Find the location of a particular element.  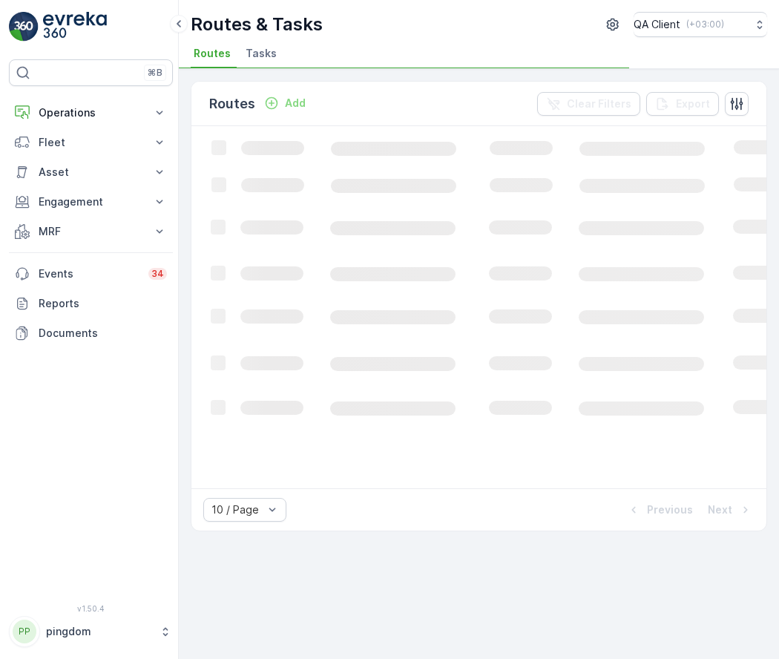

p: Routes is located at coordinates (232, 104).